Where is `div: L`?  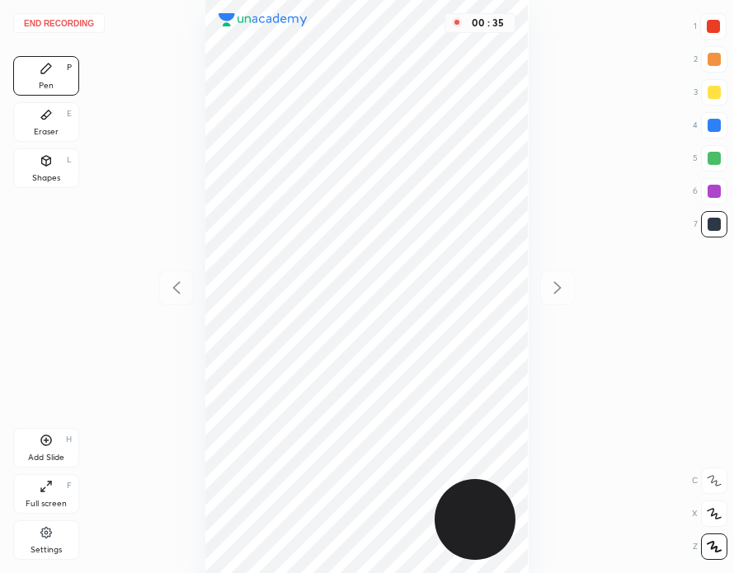 div: L is located at coordinates (69, 160).